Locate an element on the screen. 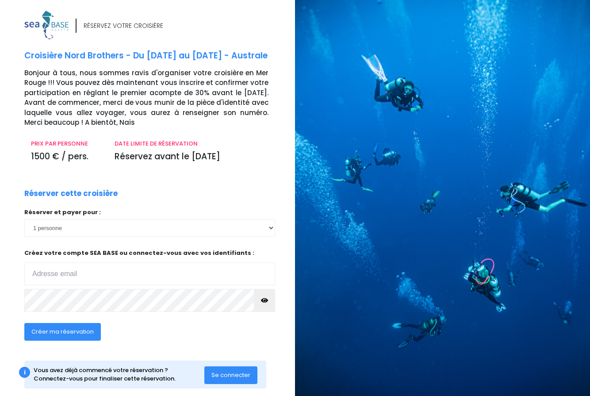  button: Se connecter is located at coordinates (231, 375).